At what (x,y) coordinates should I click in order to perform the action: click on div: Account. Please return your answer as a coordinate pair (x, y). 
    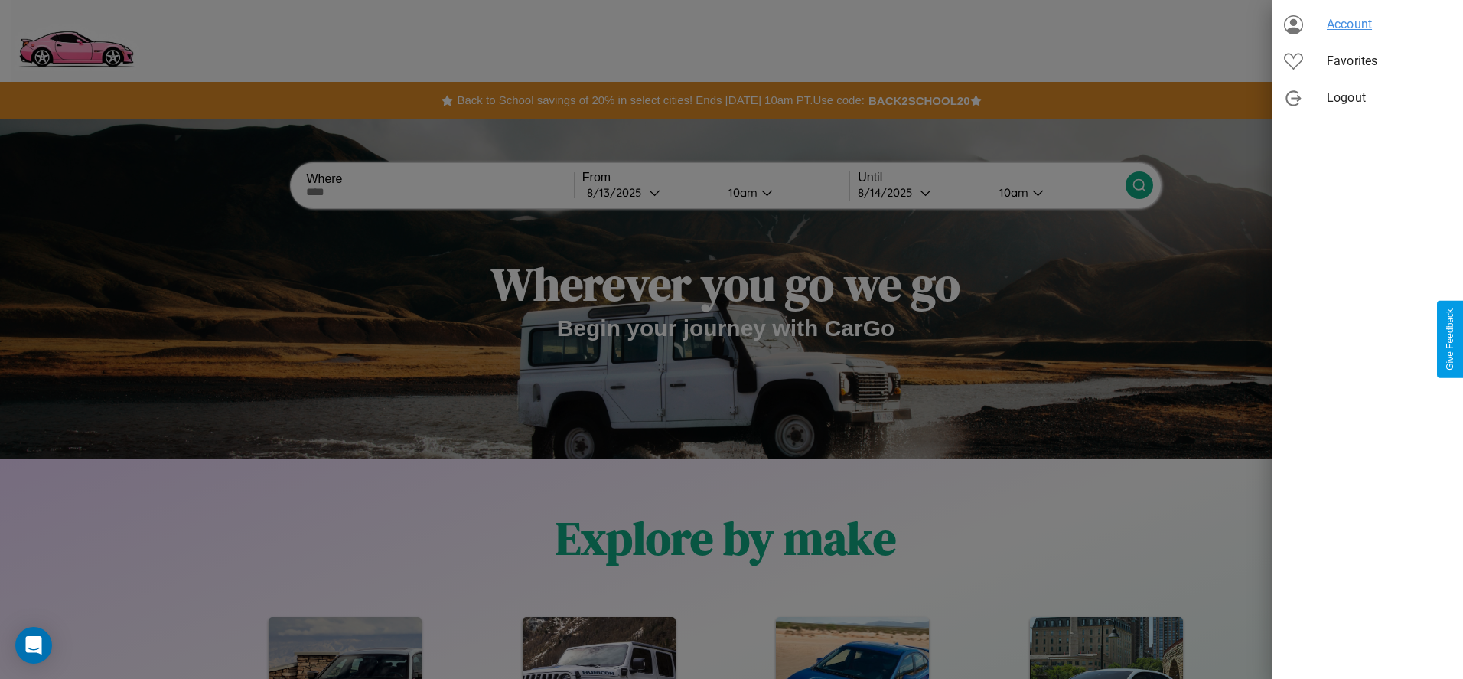
    Looking at the image, I should click on (1367, 24).